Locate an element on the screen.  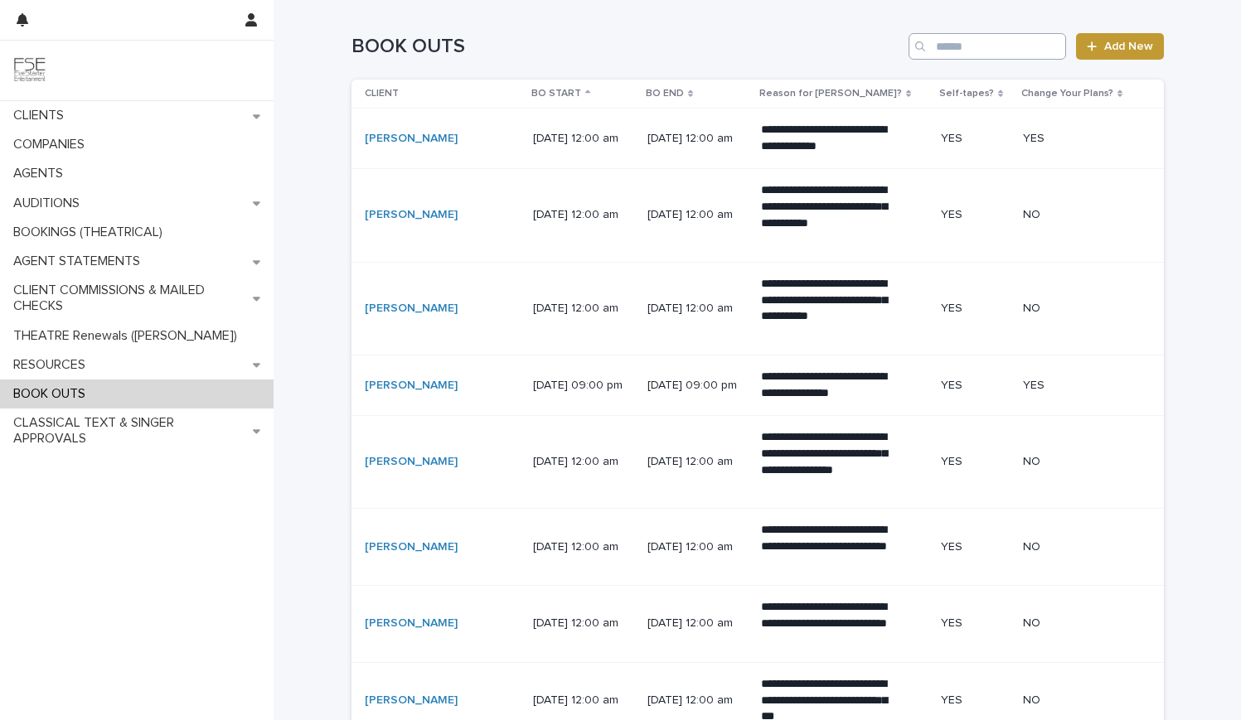
input: Search is located at coordinates (987, 46).